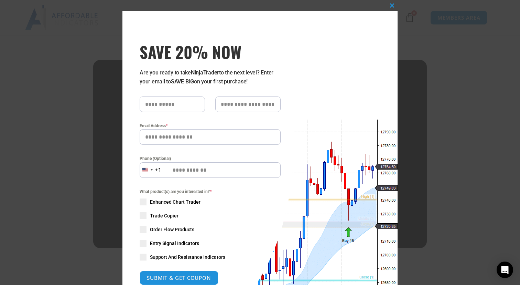 Image resolution: width=520 pixels, height=285 pixels. What do you see at coordinates (179, 277) in the screenshot?
I see `button: SUBMIT & GET COUPON` at bounding box center [179, 277].